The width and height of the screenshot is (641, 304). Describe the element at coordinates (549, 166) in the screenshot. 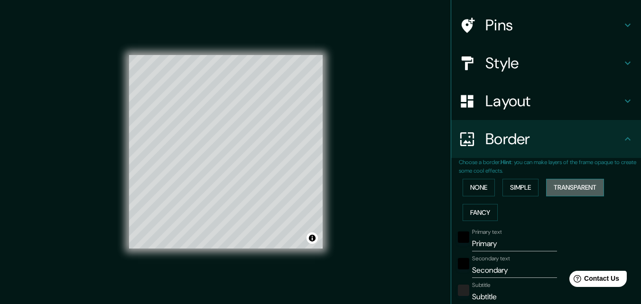

I see `p: Choose a border. : you can make layers of the frame opaque to create some cool effects.` at that location.